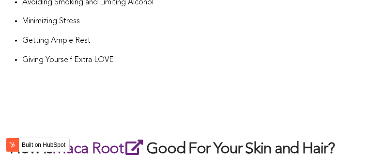 This screenshot has height=158, width=385. I want to click on a: Maca Root, so click(99, 149).